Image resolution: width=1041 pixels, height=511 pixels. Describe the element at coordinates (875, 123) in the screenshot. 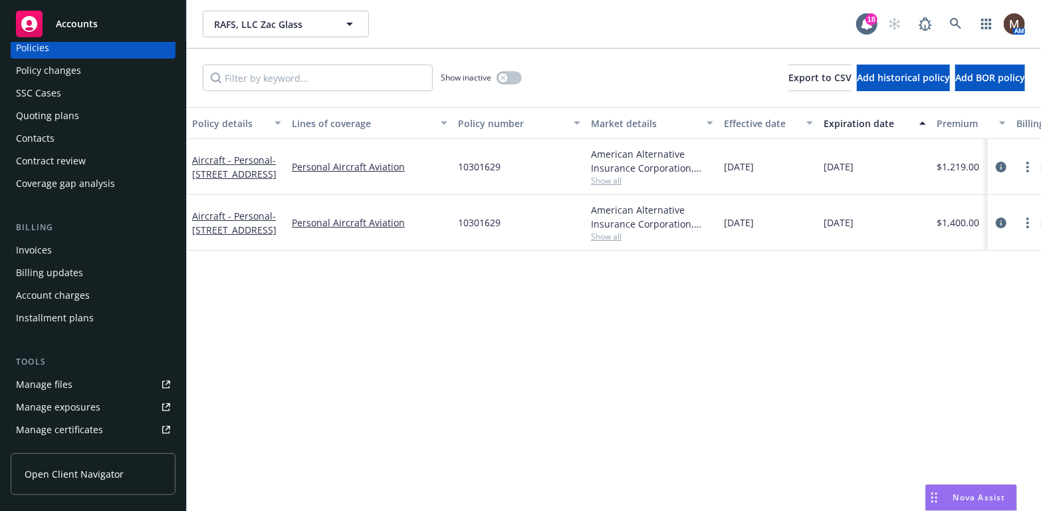

I see `button: Expiration date` at that location.